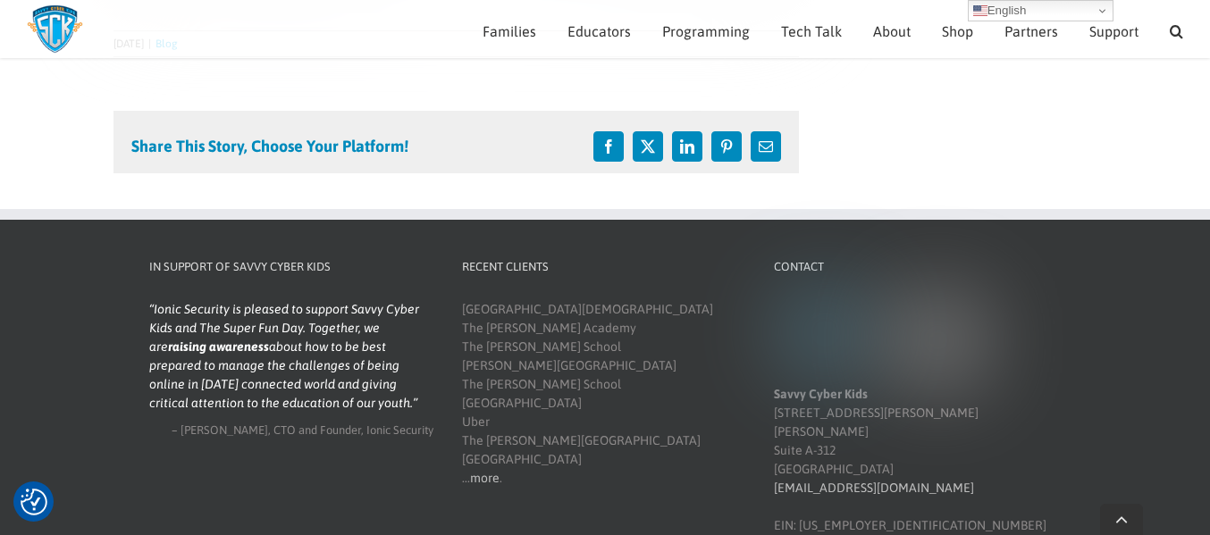 Image resolution: width=1210 pixels, height=535 pixels. Describe the element at coordinates (399, 430) in the screenshot. I see `span: Ionic Security` at that location.